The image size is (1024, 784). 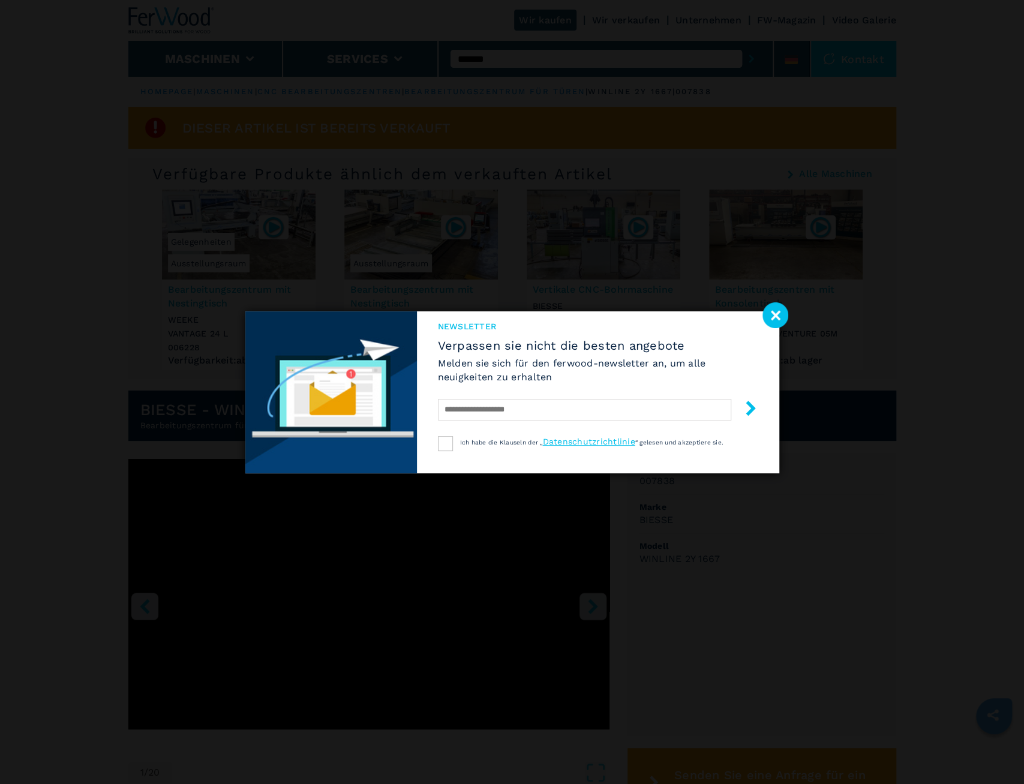 I want to click on span: Newsletter, so click(x=598, y=326).